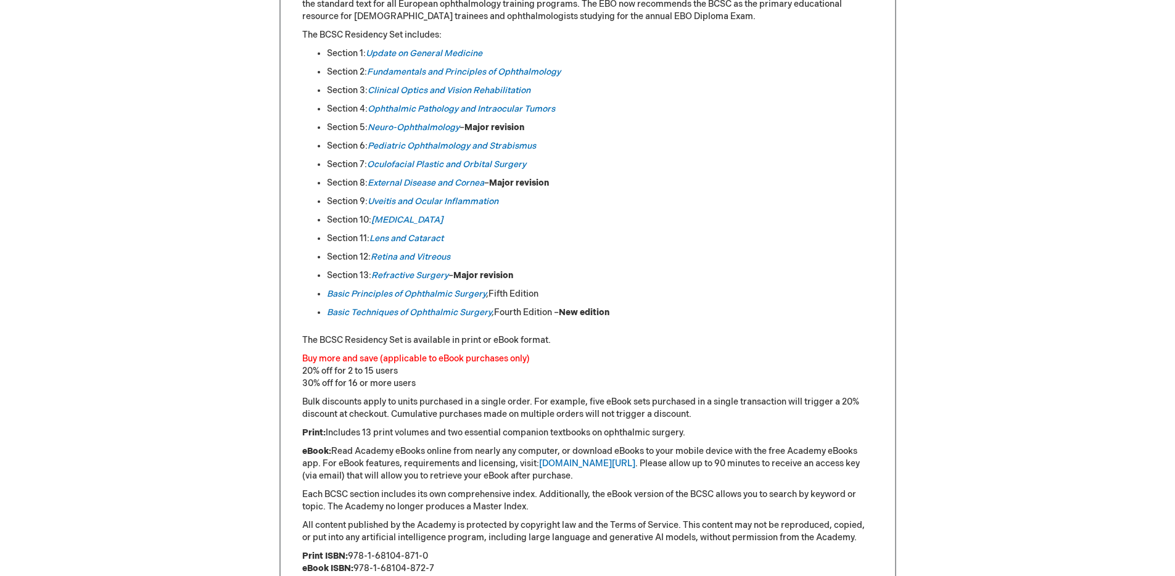 The width and height of the screenshot is (1175, 576). Describe the element at coordinates (588, 35) in the screenshot. I see `p: The BCSC Residency Set includes:` at that location.